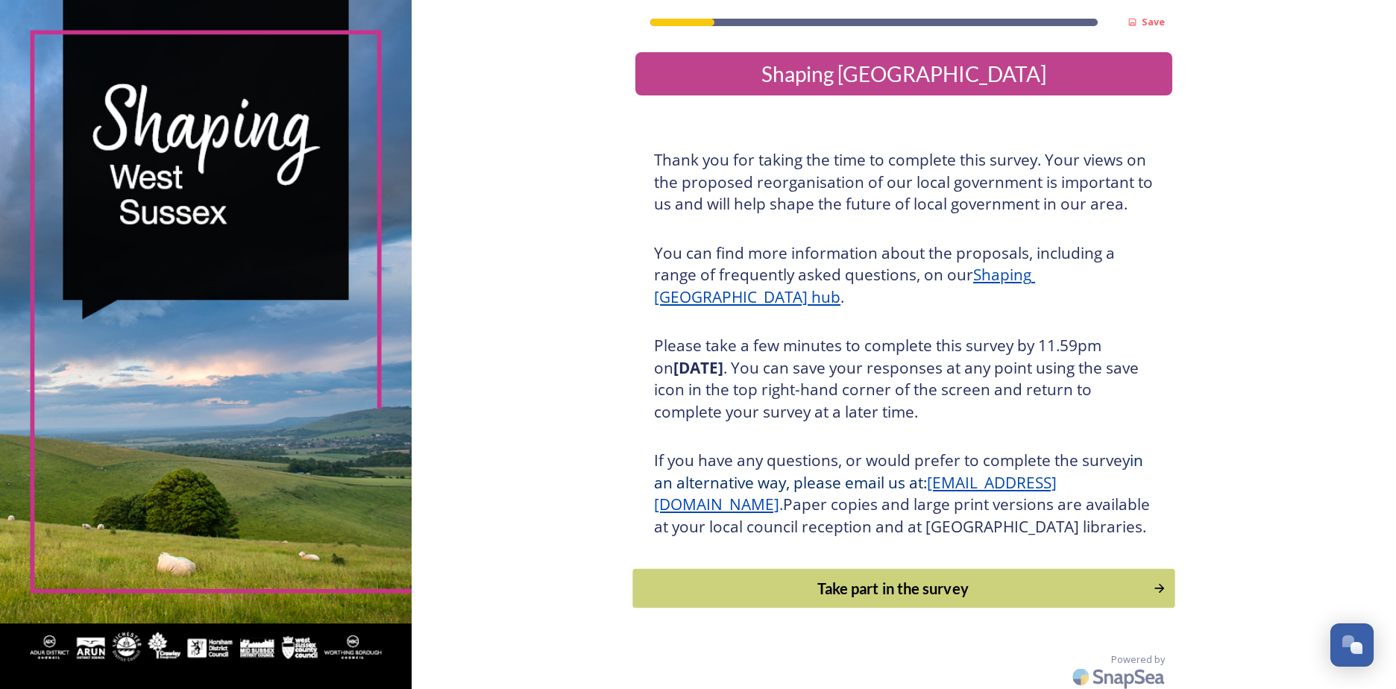 The image size is (1396, 689). What do you see at coordinates (1352, 645) in the screenshot?
I see `button: Open Chat` at bounding box center [1352, 645].